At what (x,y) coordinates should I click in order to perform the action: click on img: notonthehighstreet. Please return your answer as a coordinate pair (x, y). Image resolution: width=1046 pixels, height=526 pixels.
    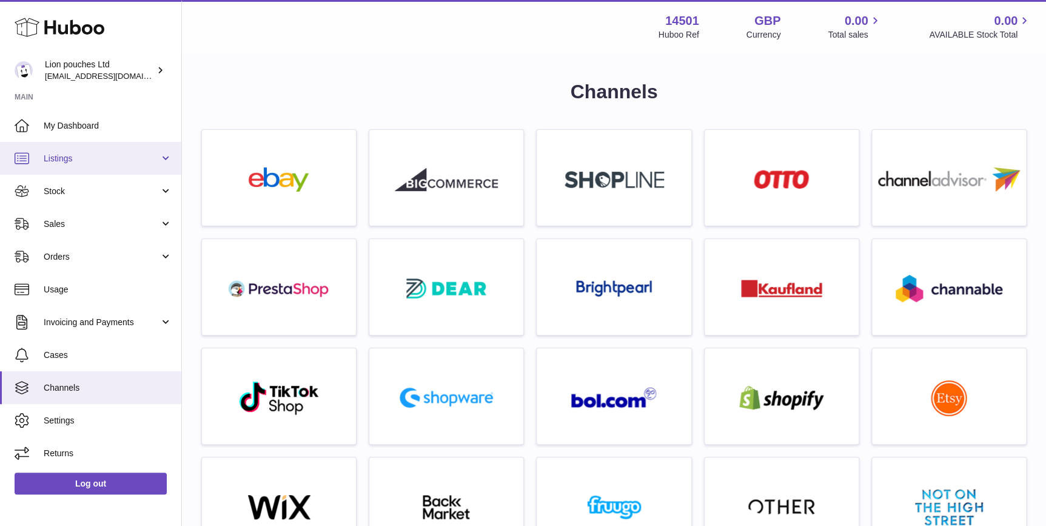
    Looking at the image, I should click on (949, 507).